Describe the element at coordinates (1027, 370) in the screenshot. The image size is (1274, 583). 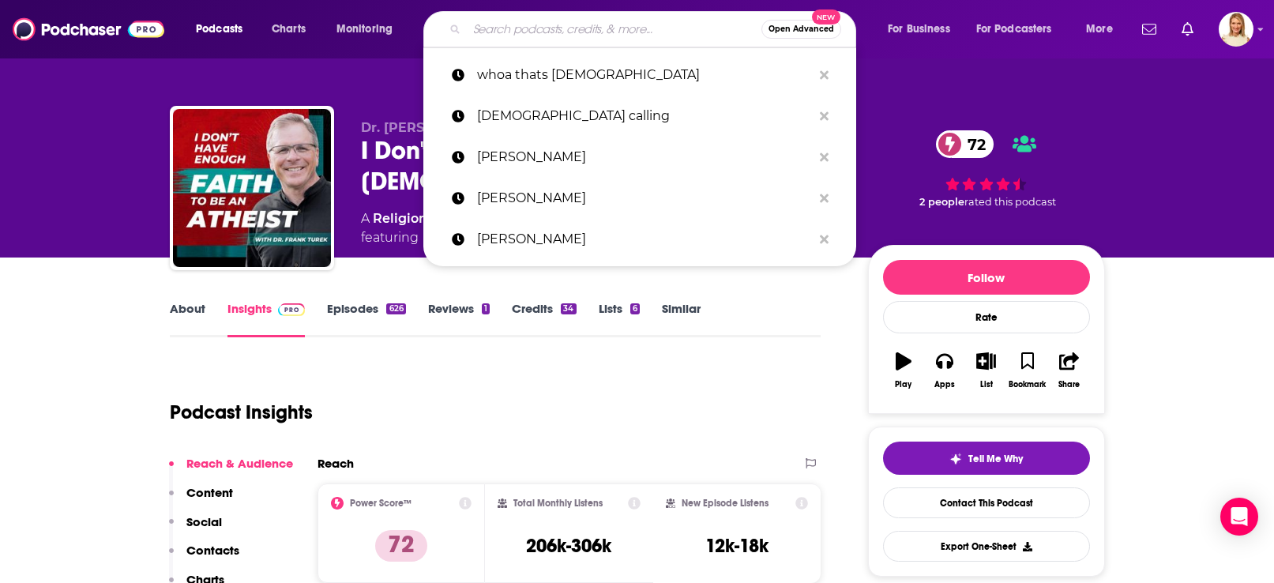
I see `button: Bookmark` at that location.